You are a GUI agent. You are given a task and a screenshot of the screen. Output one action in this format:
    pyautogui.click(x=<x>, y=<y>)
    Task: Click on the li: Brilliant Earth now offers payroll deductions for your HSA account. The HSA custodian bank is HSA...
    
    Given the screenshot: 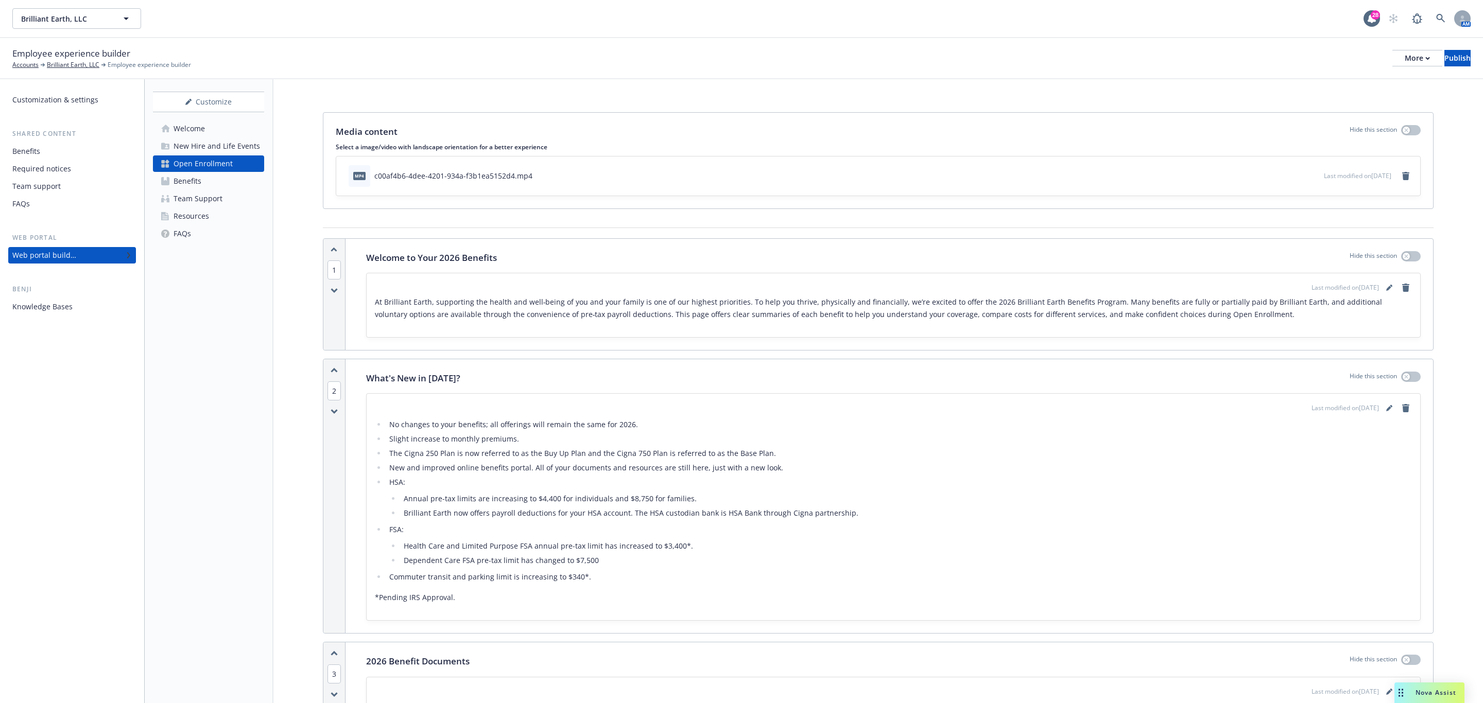 What is the action you would take?
    pyautogui.click(x=906, y=513)
    